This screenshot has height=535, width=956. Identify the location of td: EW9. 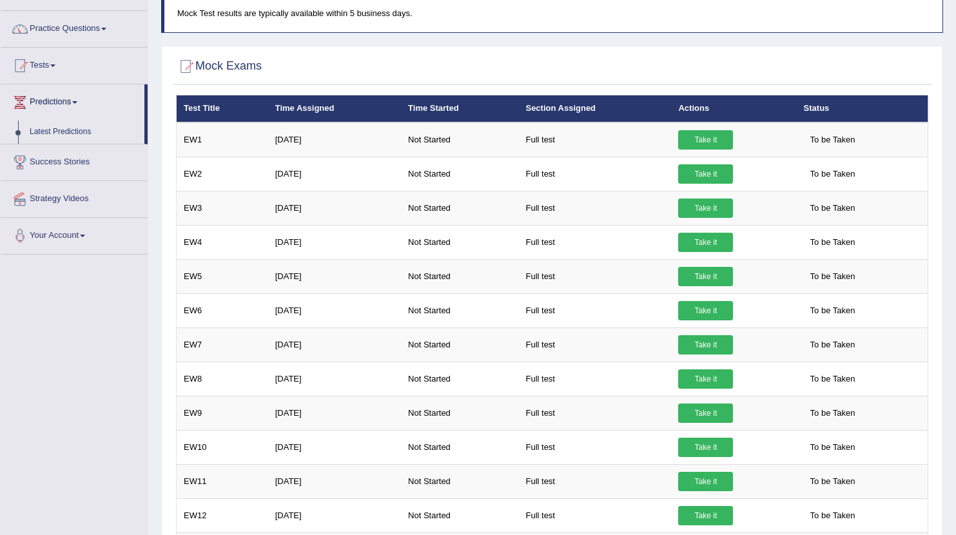
(222, 412).